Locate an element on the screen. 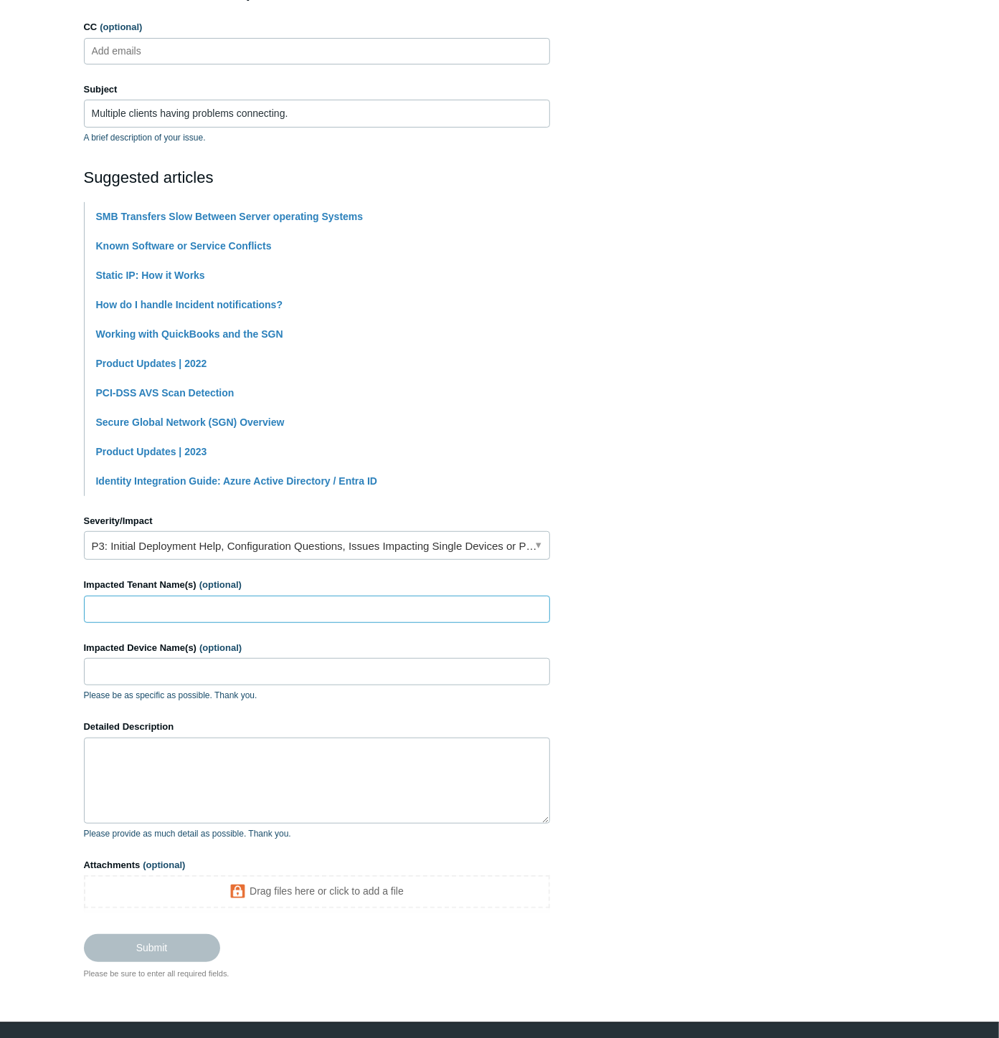 This screenshot has width=999, height=1038. a: PCI-DSS AVS Scan Detection is located at coordinates (165, 393).